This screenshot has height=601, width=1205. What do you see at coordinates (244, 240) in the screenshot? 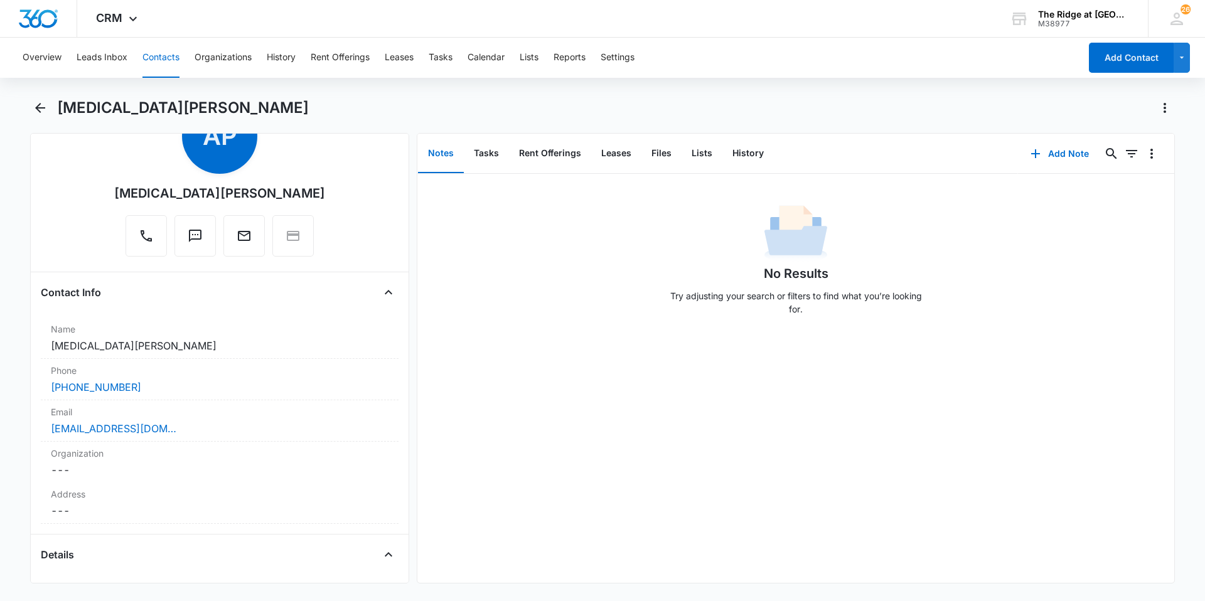
I see `a: Email` at bounding box center [244, 240].